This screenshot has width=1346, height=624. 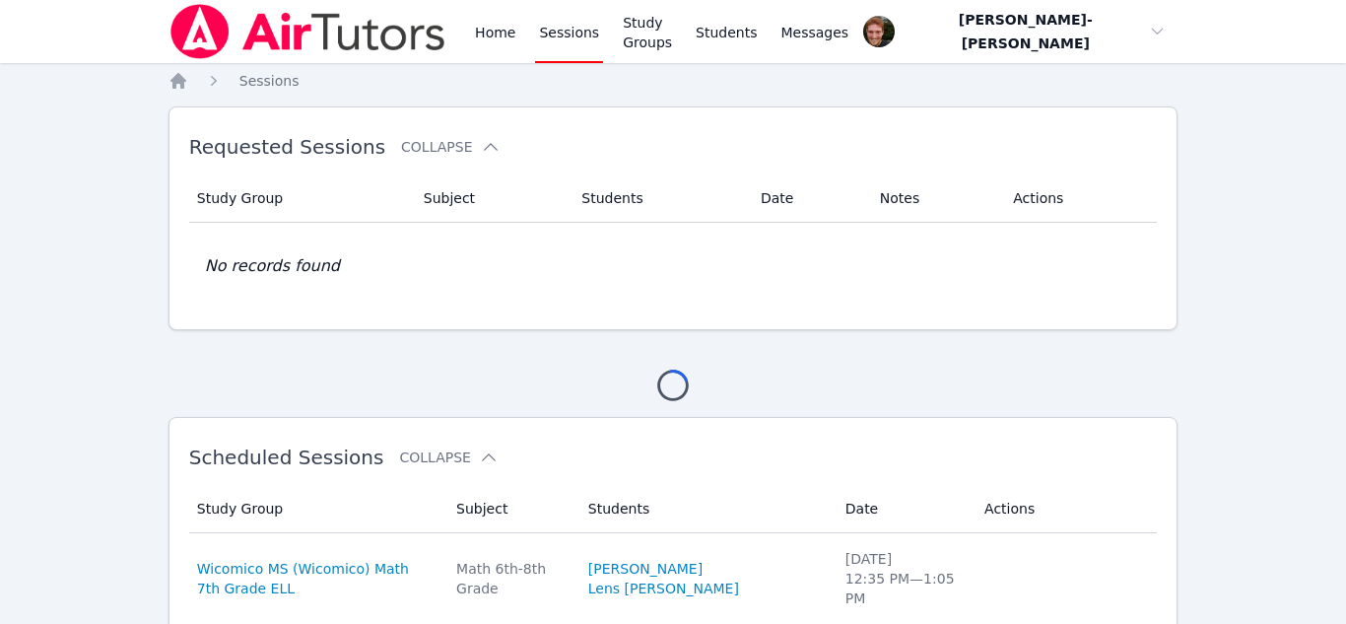 I want to click on span: Wicomico MS (Wicomico) Math 7th Grade ELL, so click(x=314, y=578).